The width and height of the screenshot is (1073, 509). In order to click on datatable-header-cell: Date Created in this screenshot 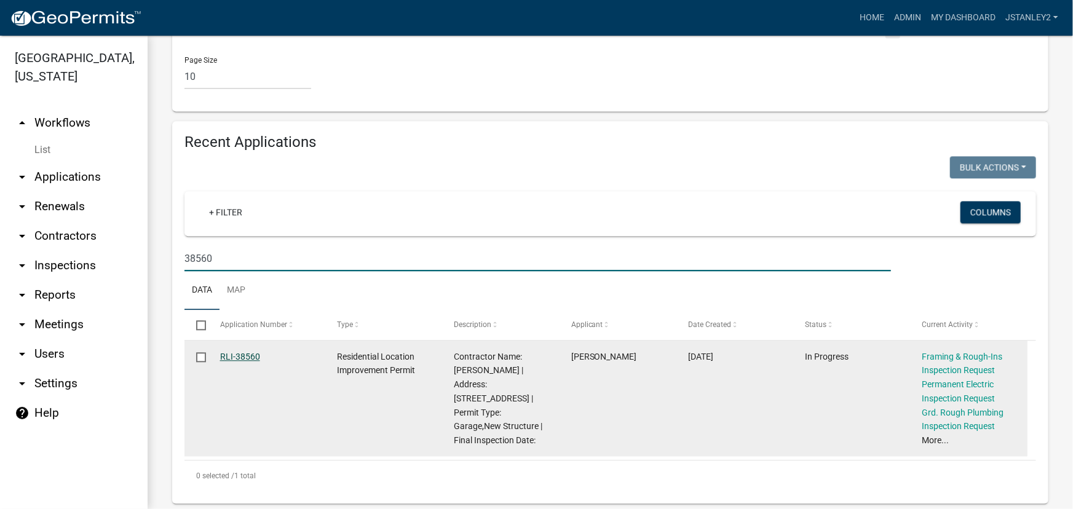, I will do `click(735, 325)`.